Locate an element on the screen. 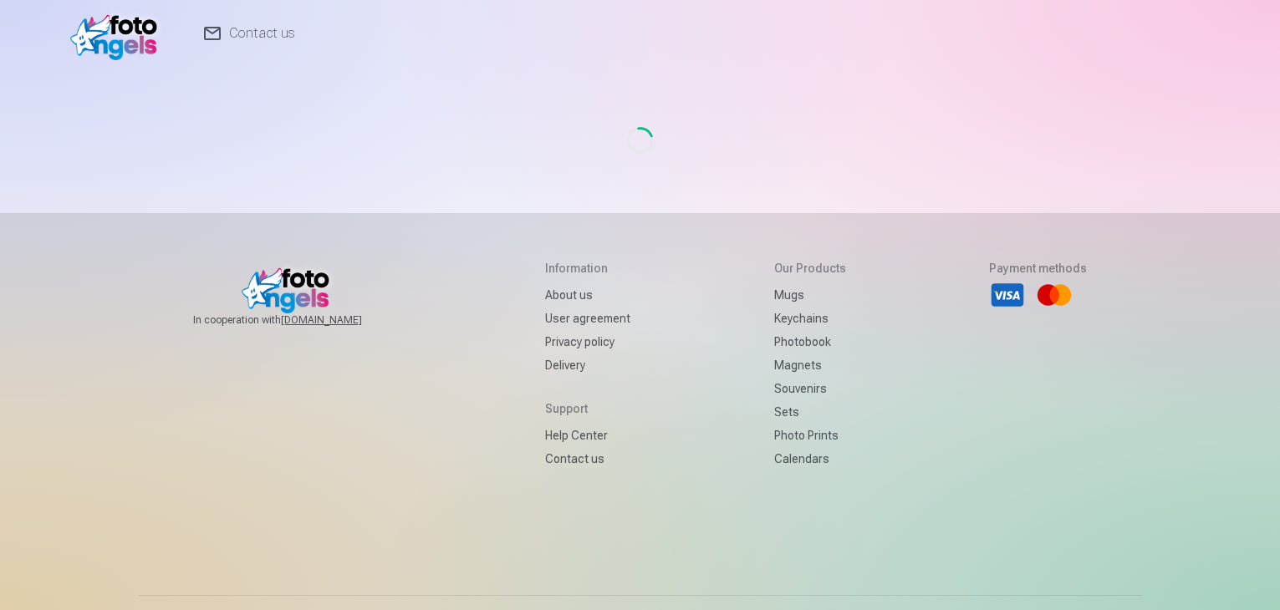  a: Contact us is located at coordinates (588, 459).